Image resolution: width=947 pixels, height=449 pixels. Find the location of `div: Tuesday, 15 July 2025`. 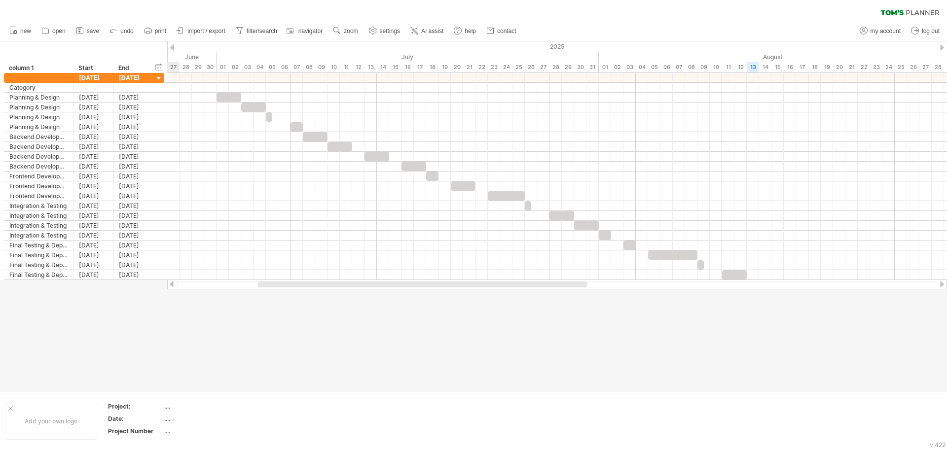

div: Tuesday, 15 July 2025 is located at coordinates (395, 67).